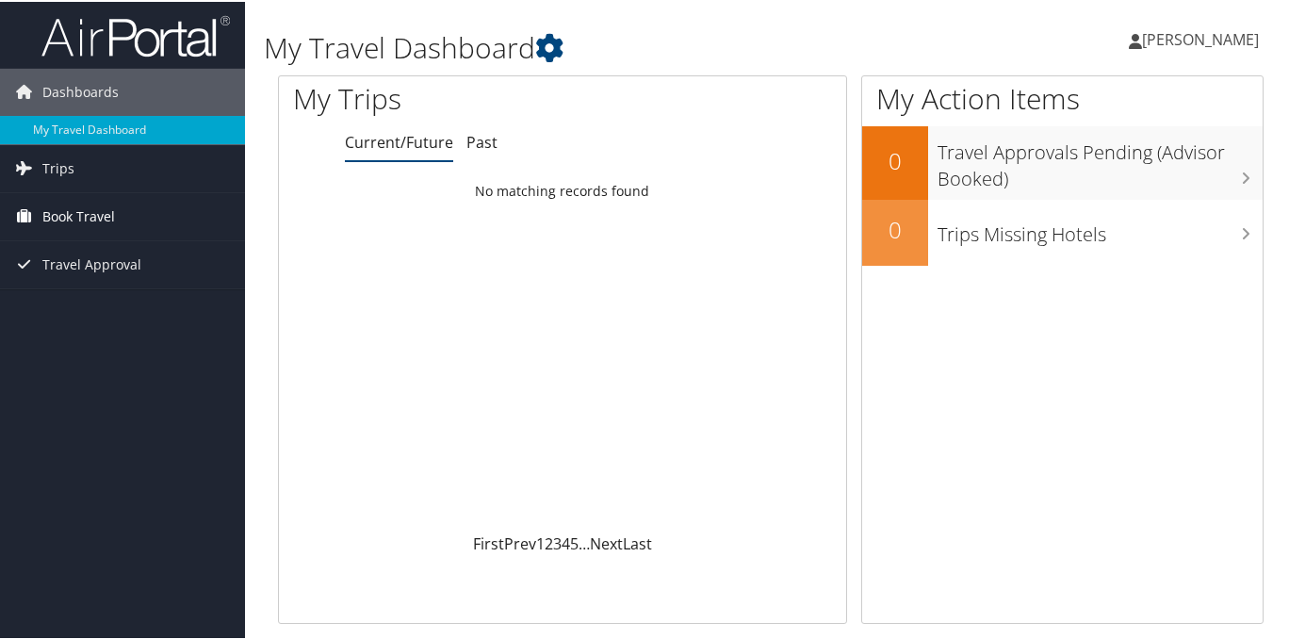 This screenshot has height=639, width=1289. What do you see at coordinates (1062, 97) in the screenshot?
I see `h1: My Action Items` at bounding box center [1062, 97].